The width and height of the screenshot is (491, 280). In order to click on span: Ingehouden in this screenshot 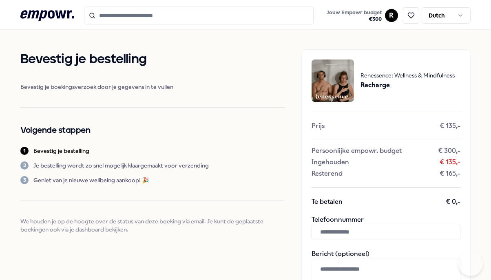, I will do `click(330, 162)`.